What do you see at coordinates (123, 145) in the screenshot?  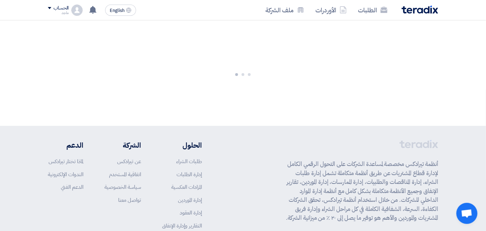 I see `li: الشركة` at bounding box center [123, 145].